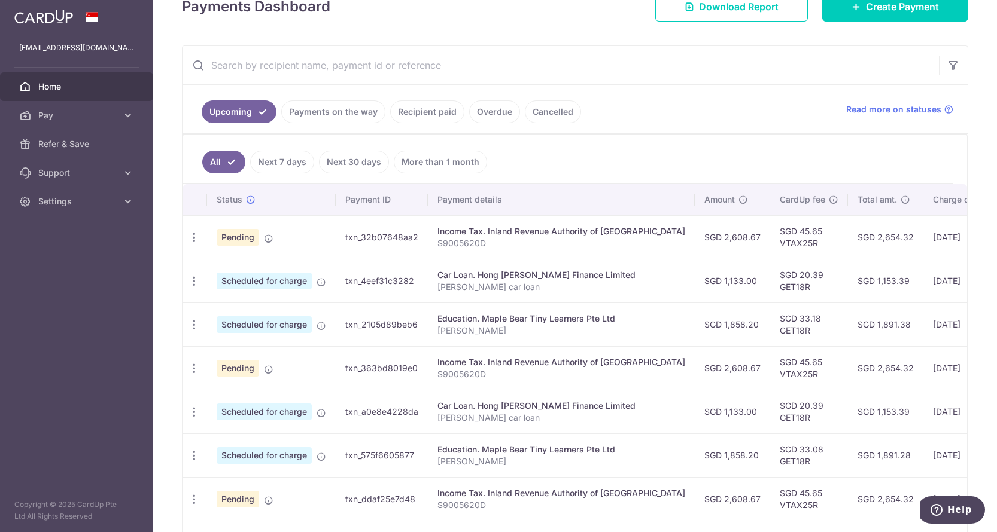 The image size is (997, 532). I want to click on a: More than 1 month, so click(440, 162).